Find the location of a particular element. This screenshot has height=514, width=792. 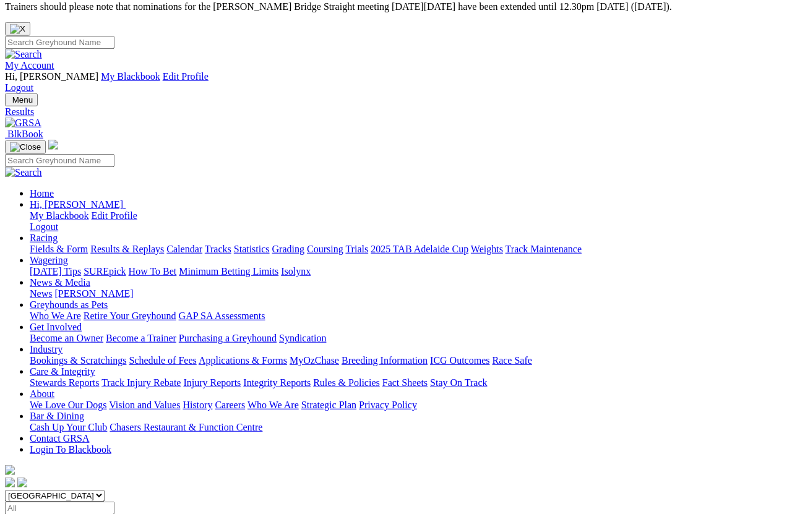

a: Strategic Plan is located at coordinates (329, 405).